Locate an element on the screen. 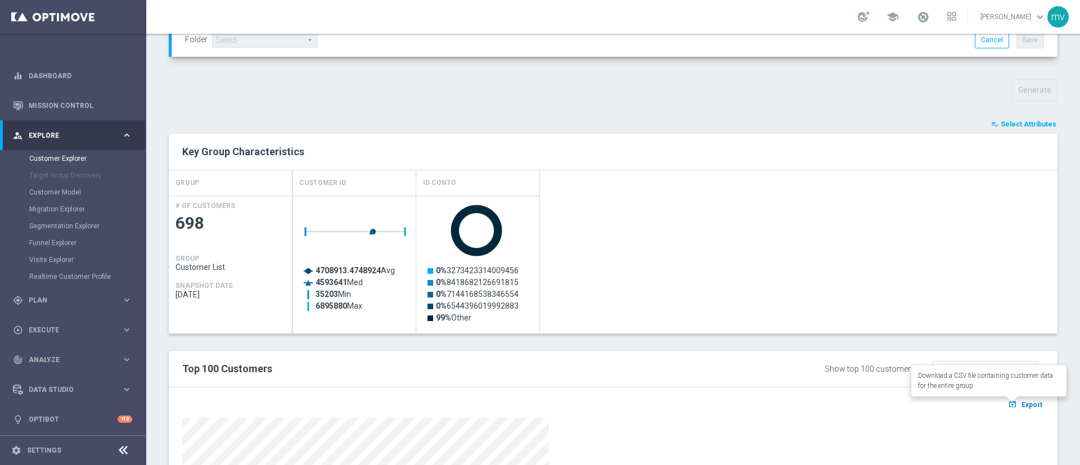 The height and width of the screenshot is (465, 1080). div: Plan is located at coordinates (67, 300).